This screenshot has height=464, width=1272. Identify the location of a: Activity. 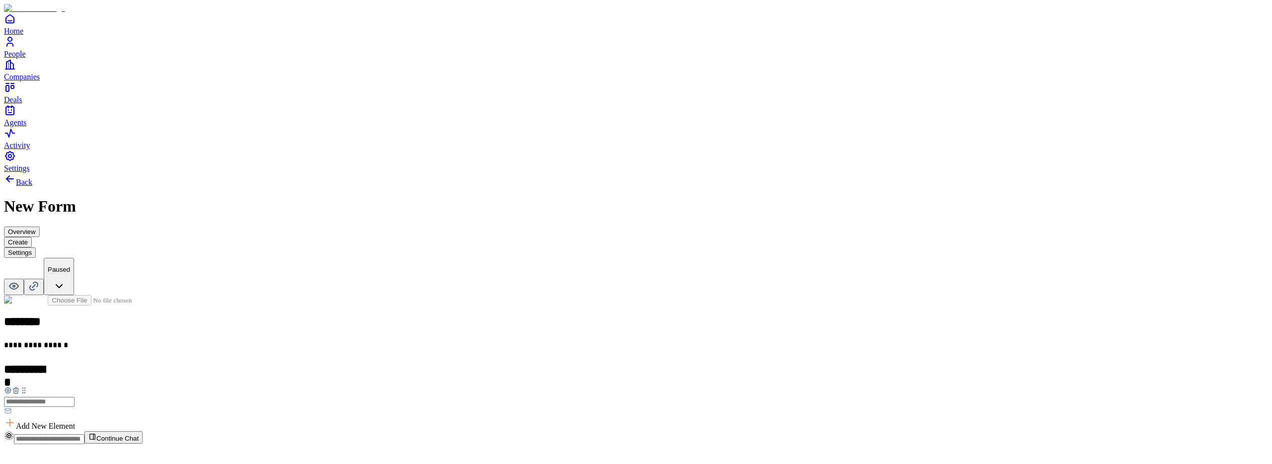
(636, 138).